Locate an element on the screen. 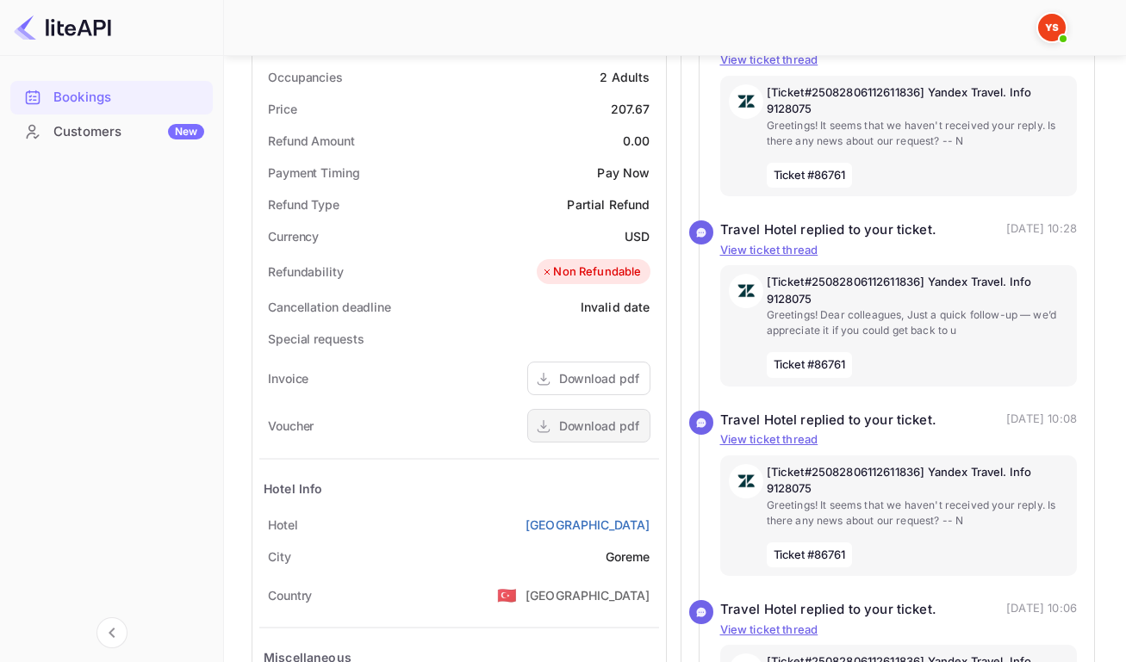 The width and height of the screenshot is (1126, 662). div: 2 Adults is located at coordinates (624, 77).